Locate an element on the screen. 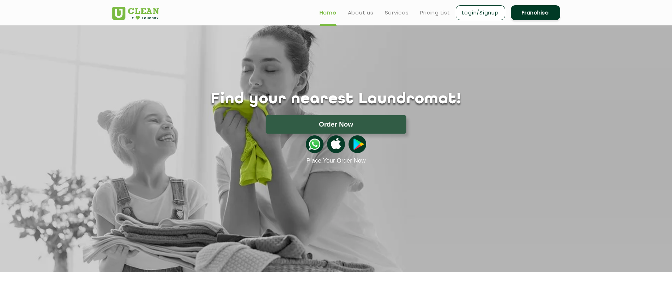 This screenshot has height=299, width=672. a: Pricing List is located at coordinates (435, 13).